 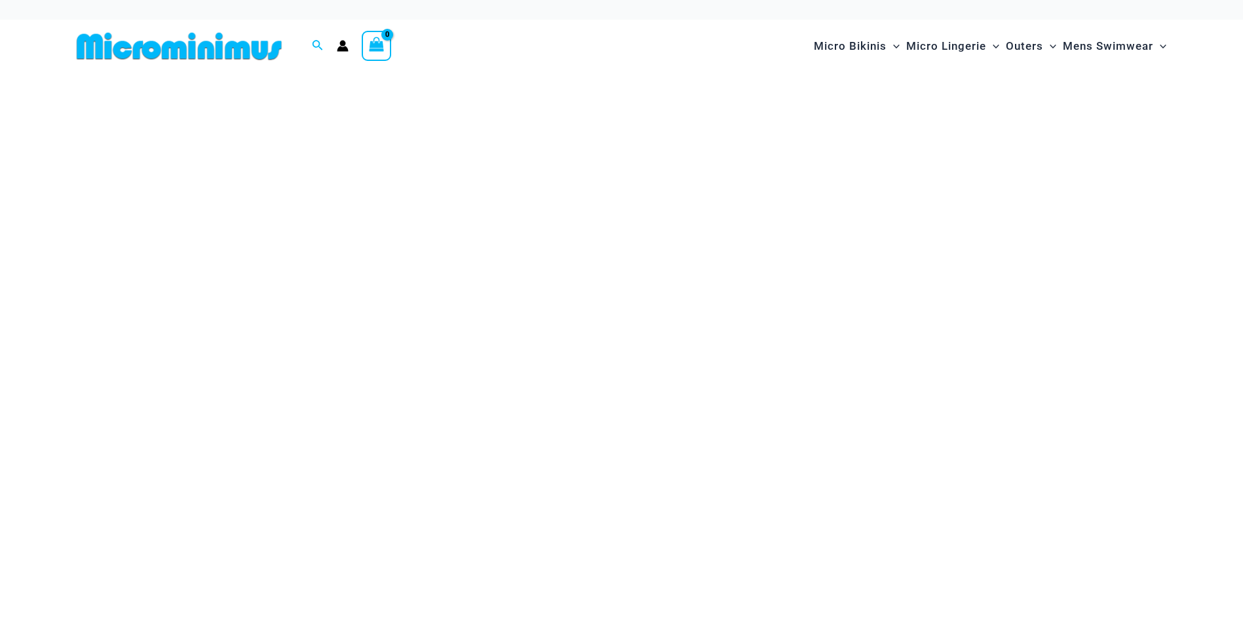 I want to click on a: Micro LingerieMenu ToggleMenu Toggle, so click(x=953, y=46).